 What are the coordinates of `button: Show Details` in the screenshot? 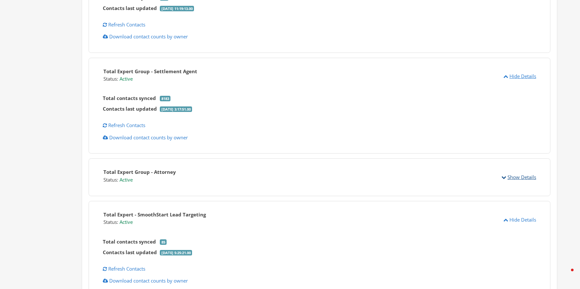 It's located at (519, 177).